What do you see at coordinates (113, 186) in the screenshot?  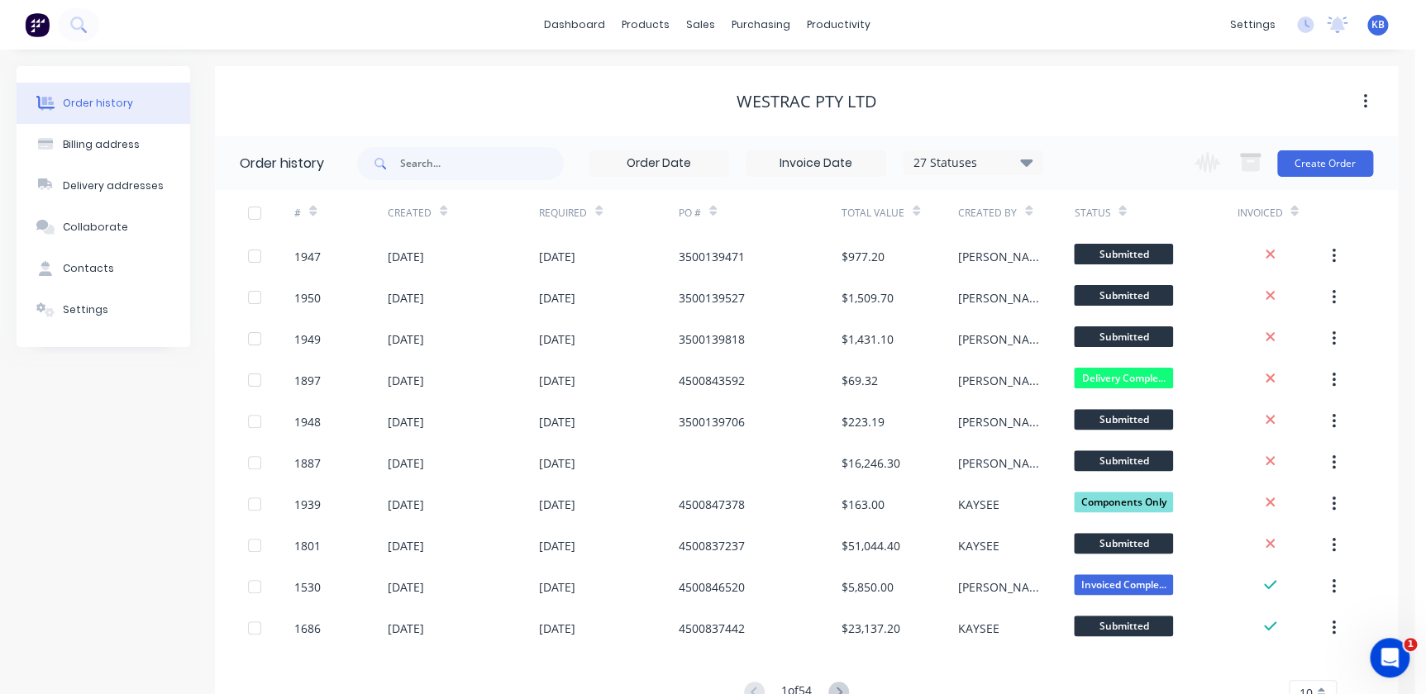 I see `div: Delivery addresses` at bounding box center [113, 186].